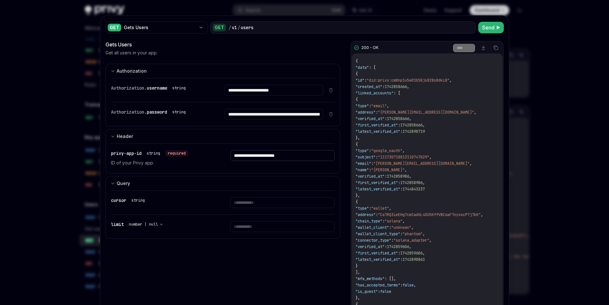 The height and width of the screenshot is (305, 609). I want to click on div: Authorization.password, so click(150, 112).